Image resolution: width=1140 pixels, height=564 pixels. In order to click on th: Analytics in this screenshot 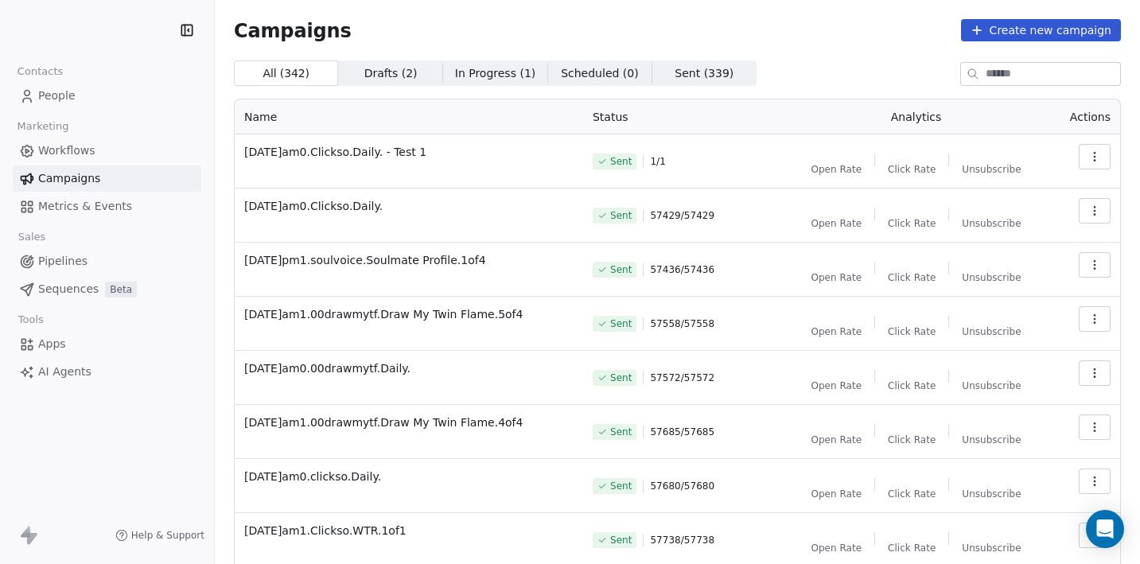, I will do `click(915, 117)`.